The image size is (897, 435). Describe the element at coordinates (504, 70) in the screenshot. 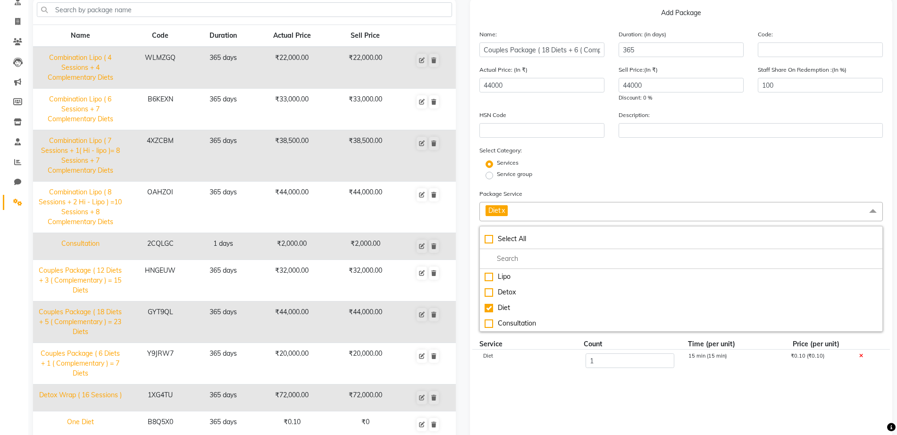

I see `label: Actual Price: (In ₹)` at that location.